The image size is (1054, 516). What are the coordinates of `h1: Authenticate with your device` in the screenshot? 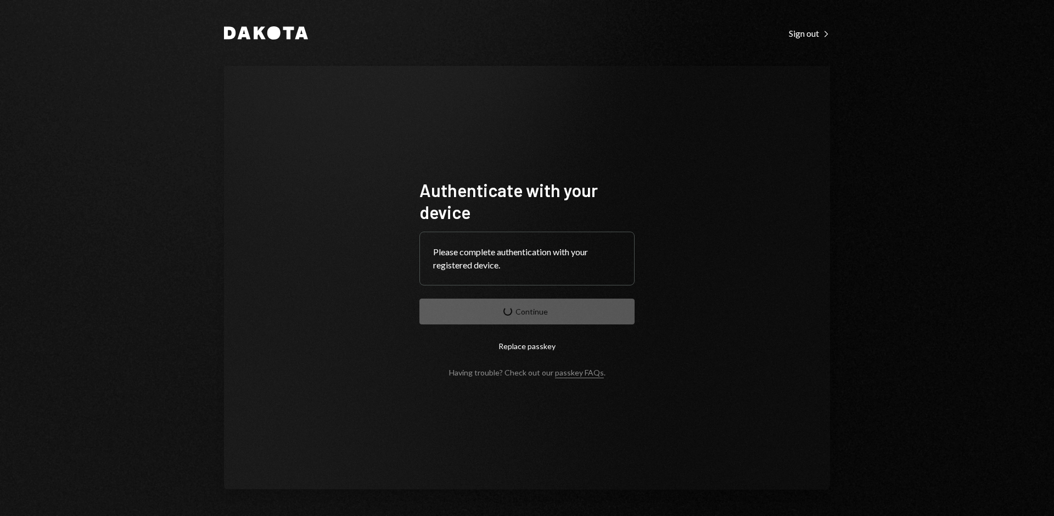 It's located at (527, 201).